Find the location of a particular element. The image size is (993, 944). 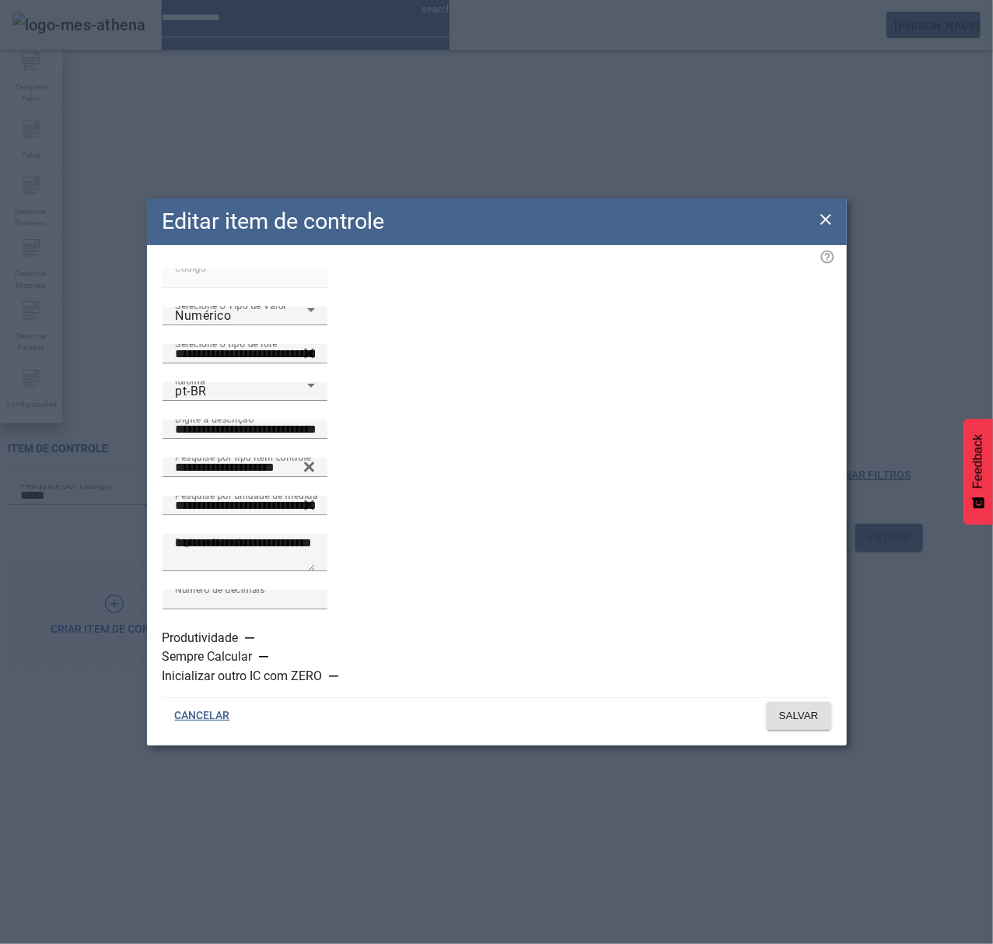

span: Feedback is located at coordinates (979, 461).